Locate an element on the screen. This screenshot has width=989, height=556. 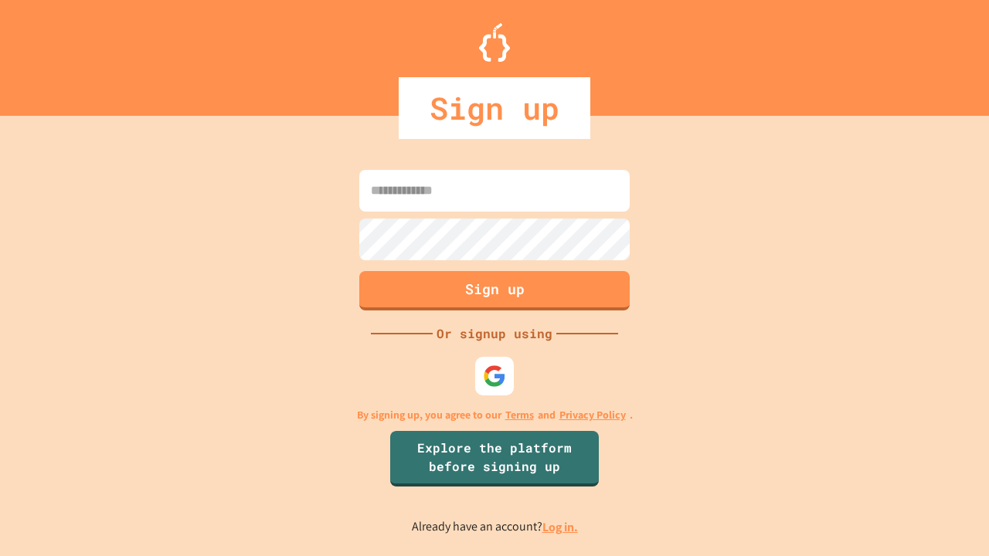
button: Sign up is located at coordinates (494, 290).